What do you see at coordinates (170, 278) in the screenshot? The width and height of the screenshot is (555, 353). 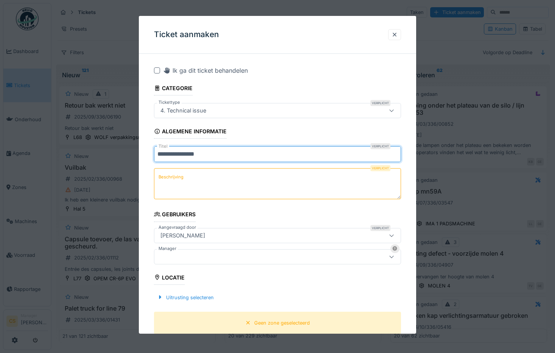 I see `div: Locatie` at bounding box center [170, 278].